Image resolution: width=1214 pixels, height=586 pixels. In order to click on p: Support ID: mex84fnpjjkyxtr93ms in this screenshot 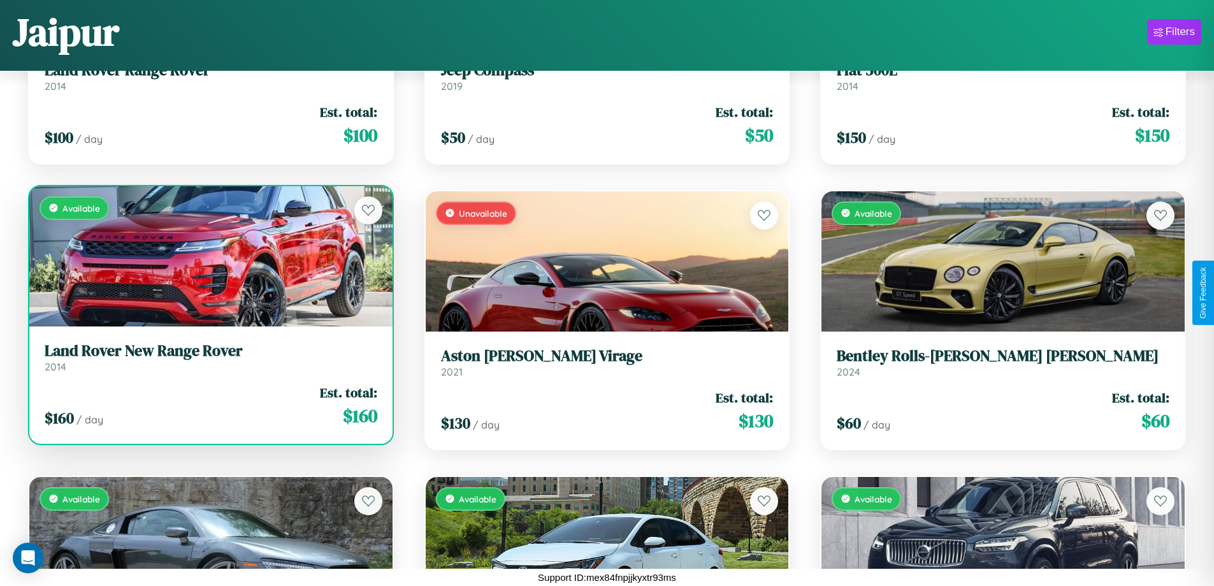, I will do `click(607, 577)`.